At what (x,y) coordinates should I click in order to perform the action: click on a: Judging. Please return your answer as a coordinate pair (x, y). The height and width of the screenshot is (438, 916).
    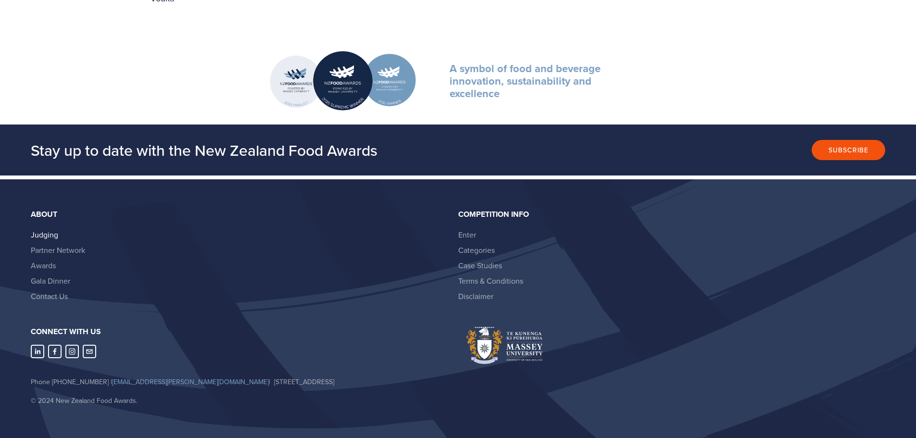
    Looking at the image, I should click on (44, 235).